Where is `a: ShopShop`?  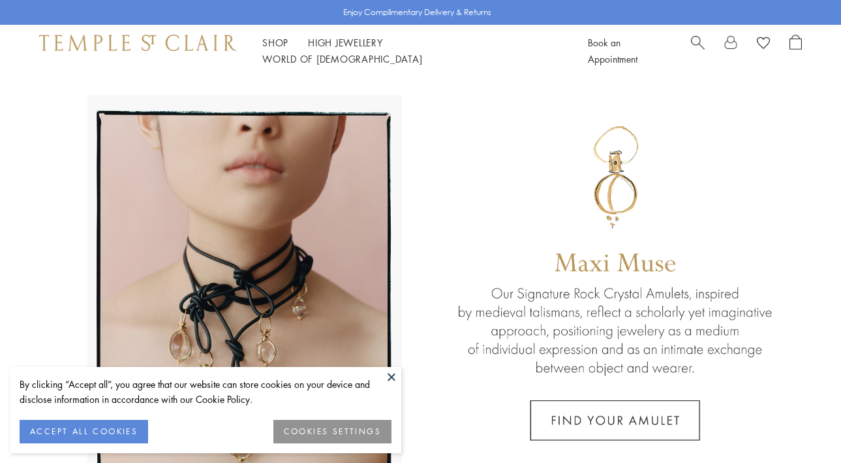 a: ShopShop is located at coordinates (275, 42).